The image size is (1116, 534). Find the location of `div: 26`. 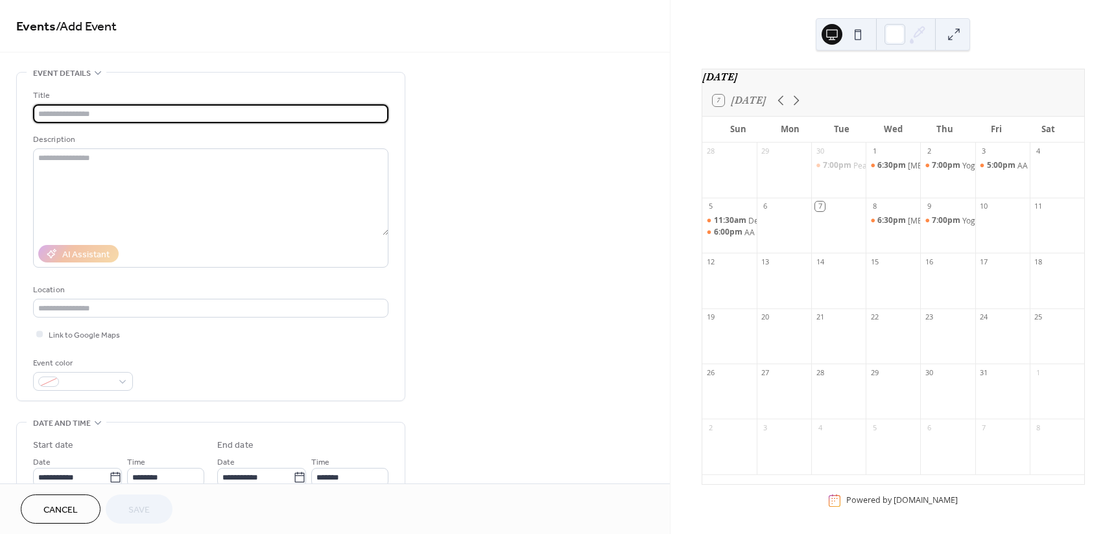

div: 26 is located at coordinates (711, 372).